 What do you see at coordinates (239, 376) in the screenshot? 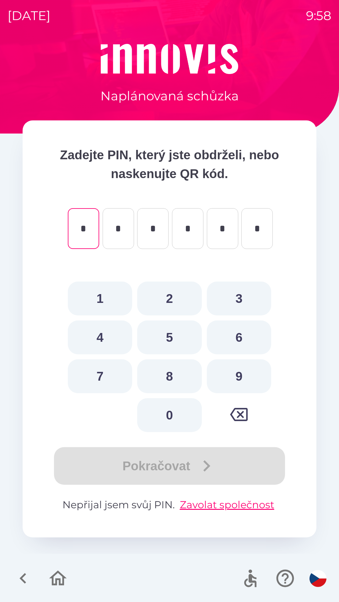
I see `button: 9` at bounding box center [239, 376].